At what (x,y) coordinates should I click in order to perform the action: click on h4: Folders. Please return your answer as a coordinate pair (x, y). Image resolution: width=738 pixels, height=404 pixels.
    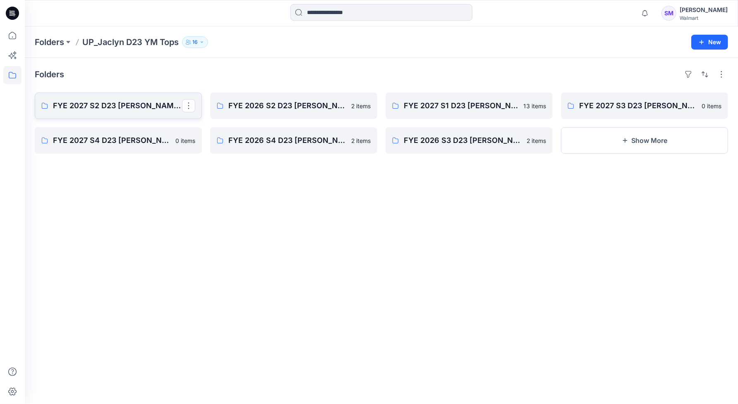
    Looking at the image, I should click on (49, 74).